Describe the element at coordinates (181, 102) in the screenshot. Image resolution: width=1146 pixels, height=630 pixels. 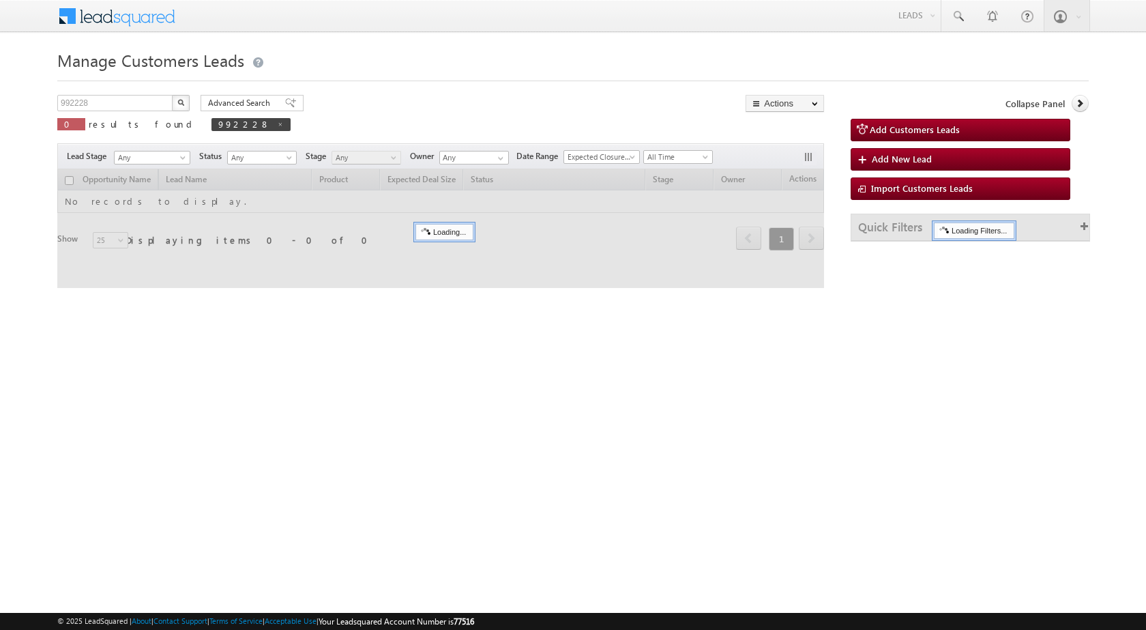
I see `img: Search` at that location.